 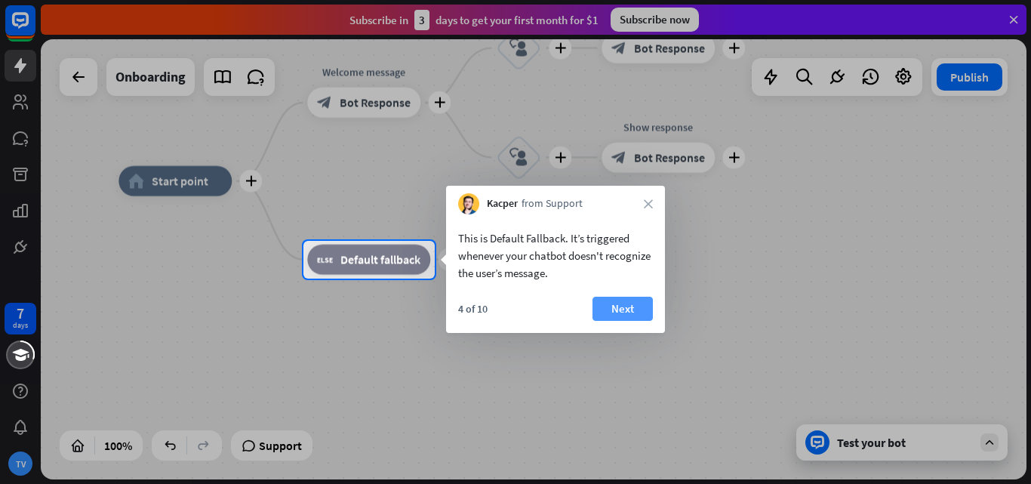 I want to click on button: Next, so click(x=623, y=309).